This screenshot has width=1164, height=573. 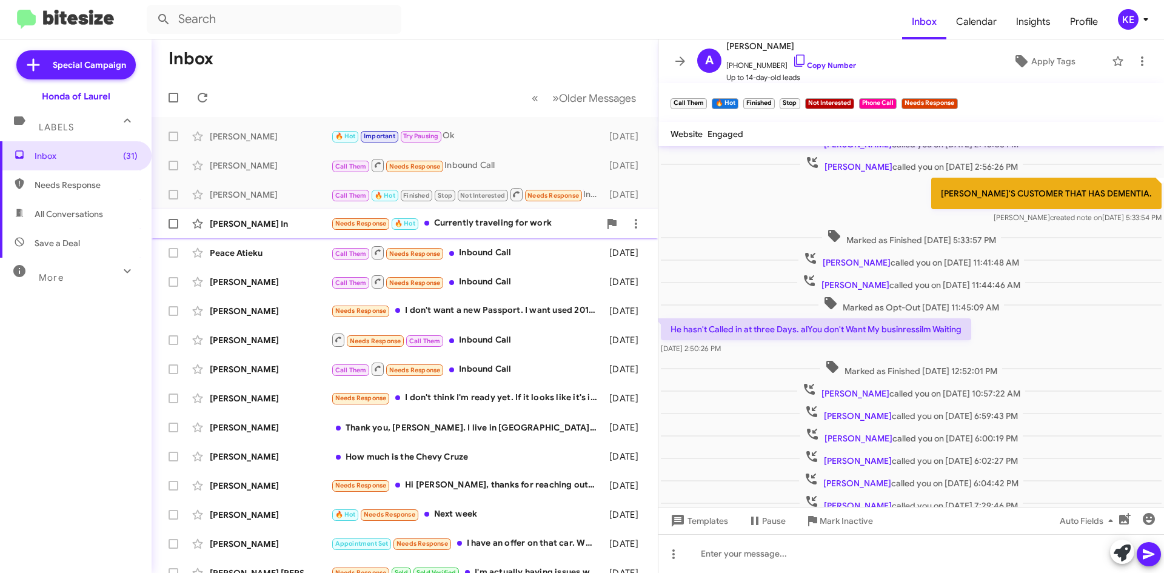 I want to click on small: Phone Call, so click(x=878, y=104).